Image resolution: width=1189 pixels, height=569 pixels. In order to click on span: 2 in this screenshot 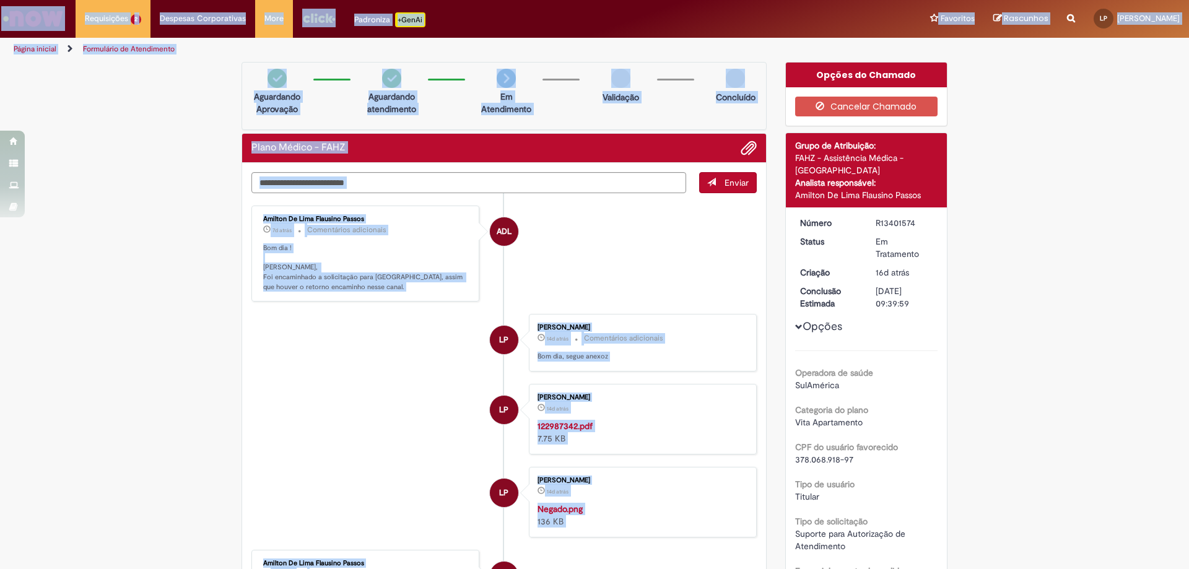, I will do `click(136, 19)`.